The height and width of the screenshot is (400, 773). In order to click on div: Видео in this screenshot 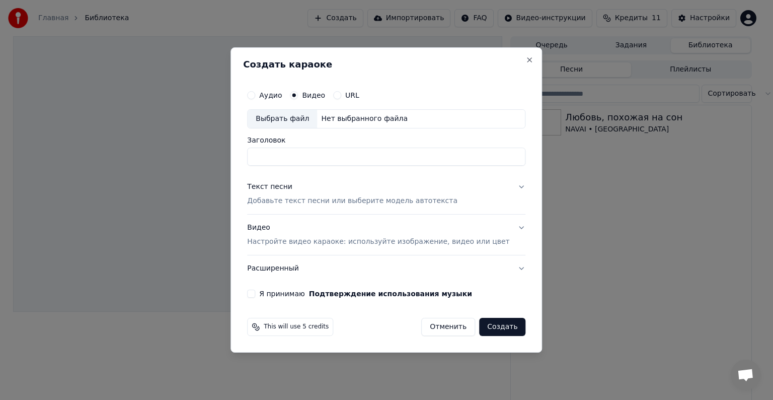, I will do `click(378, 234)`.